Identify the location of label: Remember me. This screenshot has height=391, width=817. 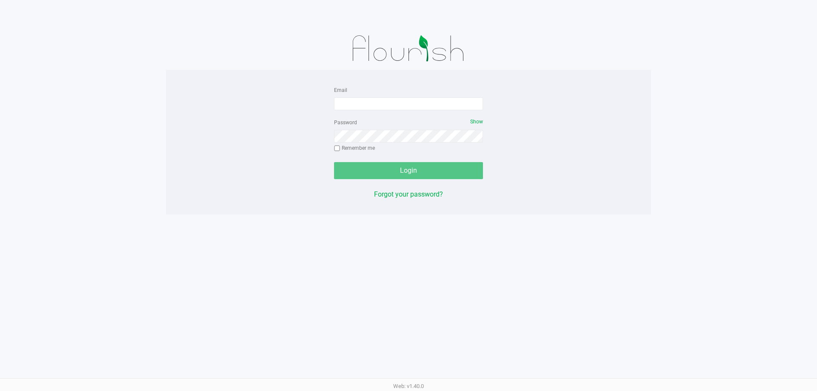
(354, 148).